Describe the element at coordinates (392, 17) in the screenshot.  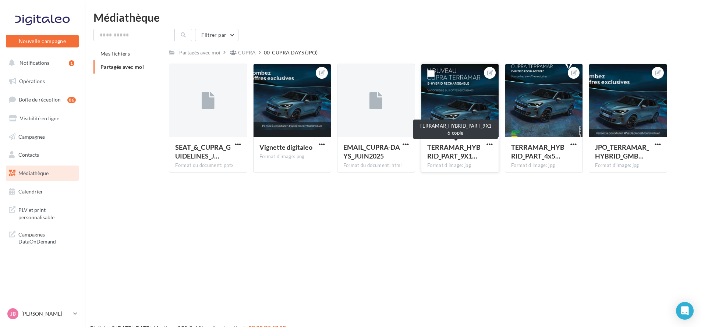
I see `div: Médiathèque` at that location.